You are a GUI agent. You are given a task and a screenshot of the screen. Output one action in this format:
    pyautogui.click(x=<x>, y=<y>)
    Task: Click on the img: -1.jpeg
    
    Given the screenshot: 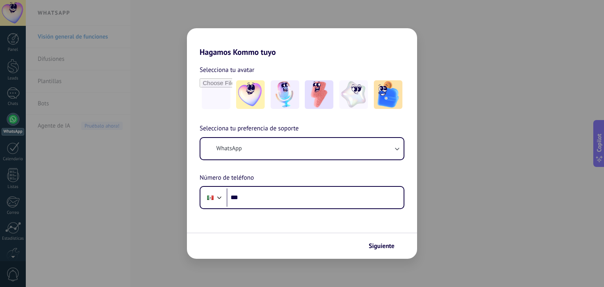 What is the action you would take?
    pyautogui.click(x=251, y=94)
    